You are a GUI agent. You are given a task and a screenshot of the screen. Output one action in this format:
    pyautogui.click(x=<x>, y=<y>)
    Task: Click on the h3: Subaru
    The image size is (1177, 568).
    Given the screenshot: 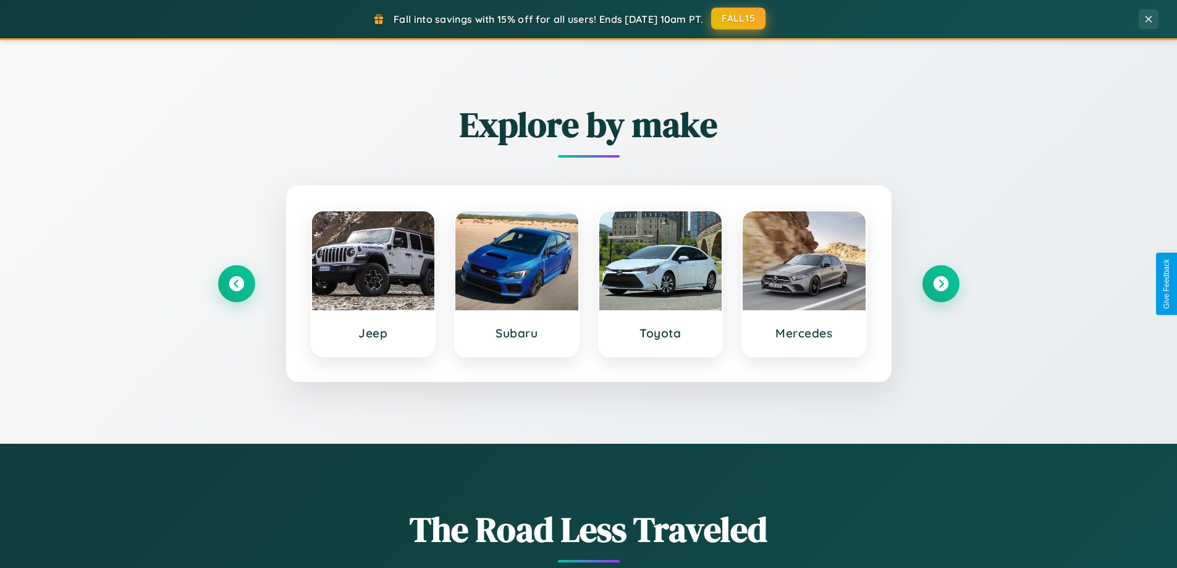 What is the action you would take?
    pyautogui.click(x=517, y=333)
    